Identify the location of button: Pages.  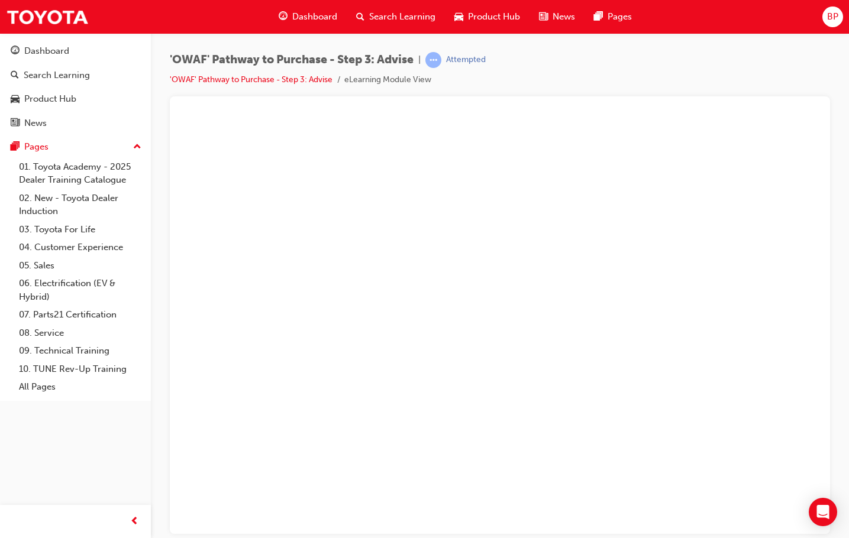
(75, 147).